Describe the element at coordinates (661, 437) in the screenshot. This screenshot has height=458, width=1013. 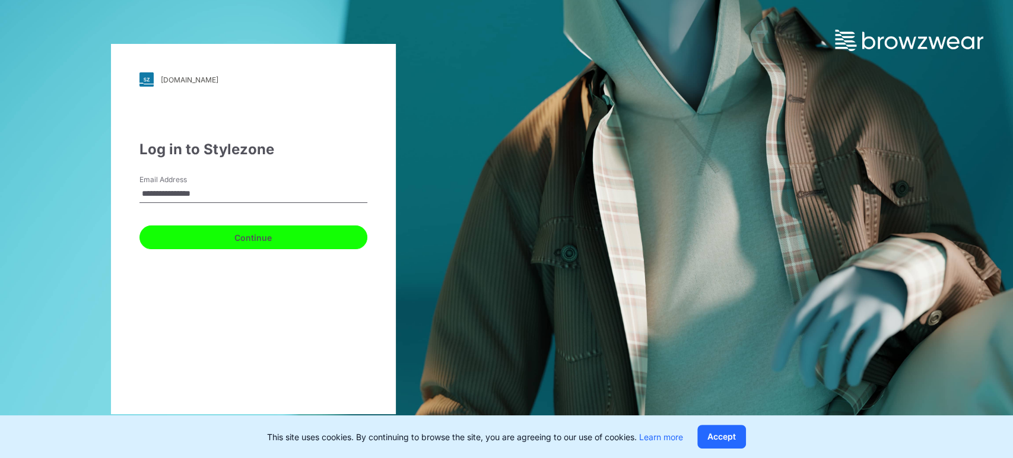
I see `a: Learn more` at that location.